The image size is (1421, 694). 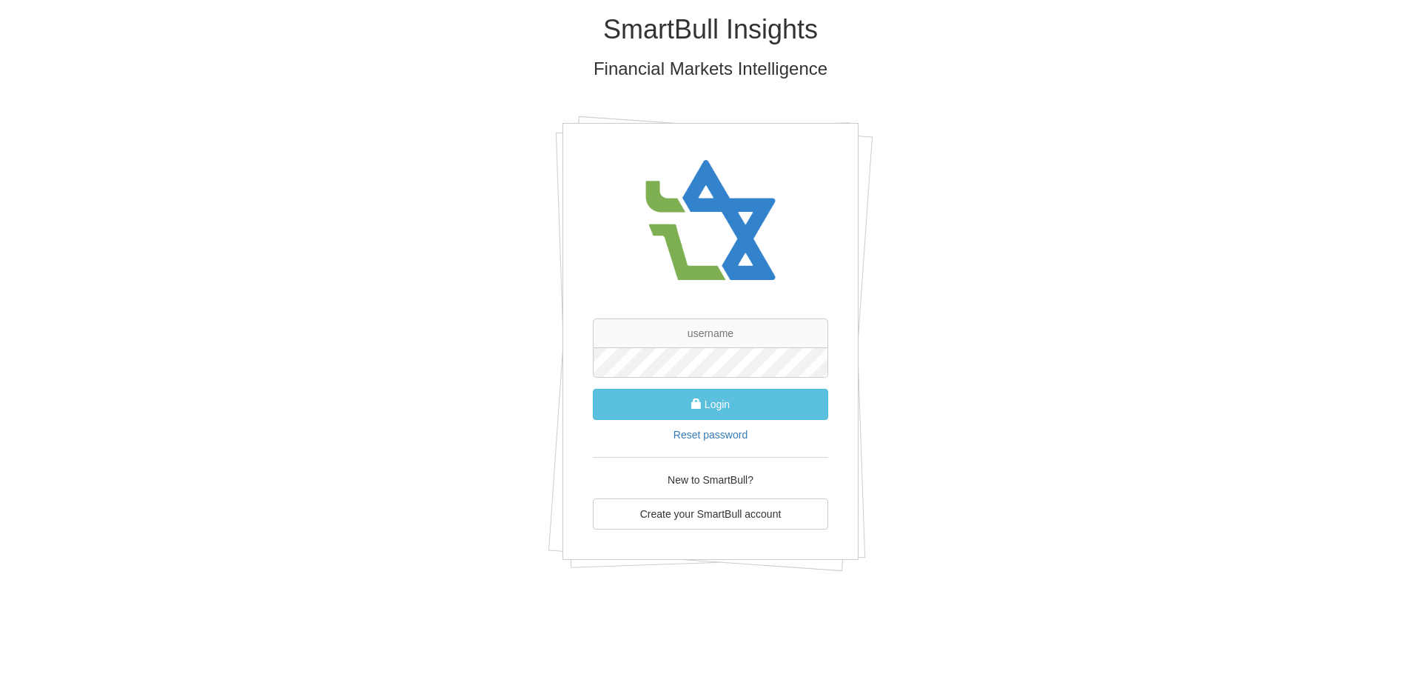 What do you see at coordinates (711, 514) in the screenshot?
I see `a: Create your SmartBull account` at bounding box center [711, 514].